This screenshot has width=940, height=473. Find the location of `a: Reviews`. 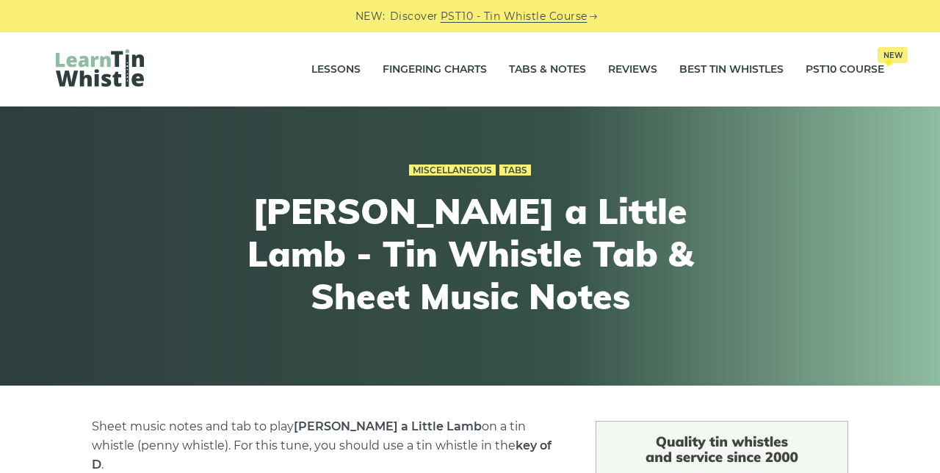

a: Reviews is located at coordinates (633, 70).